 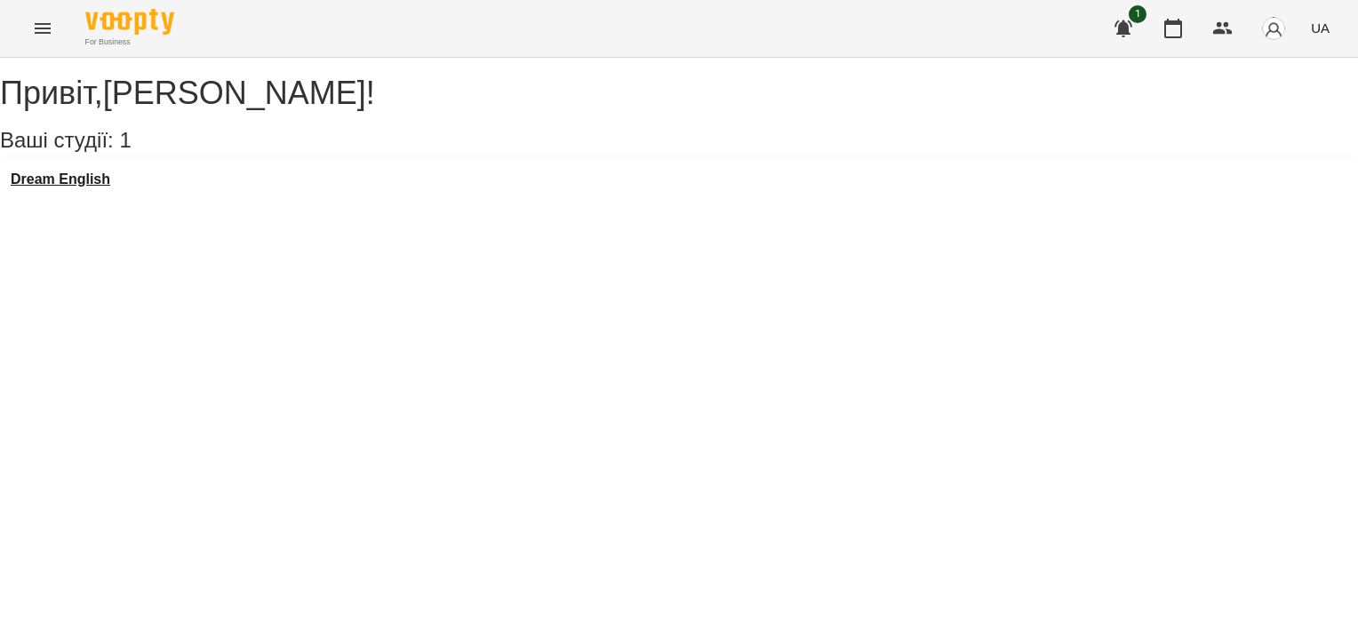 What do you see at coordinates (1320, 28) in the screenshot?
I see `button: UA` at bounding box center [1320, 28].